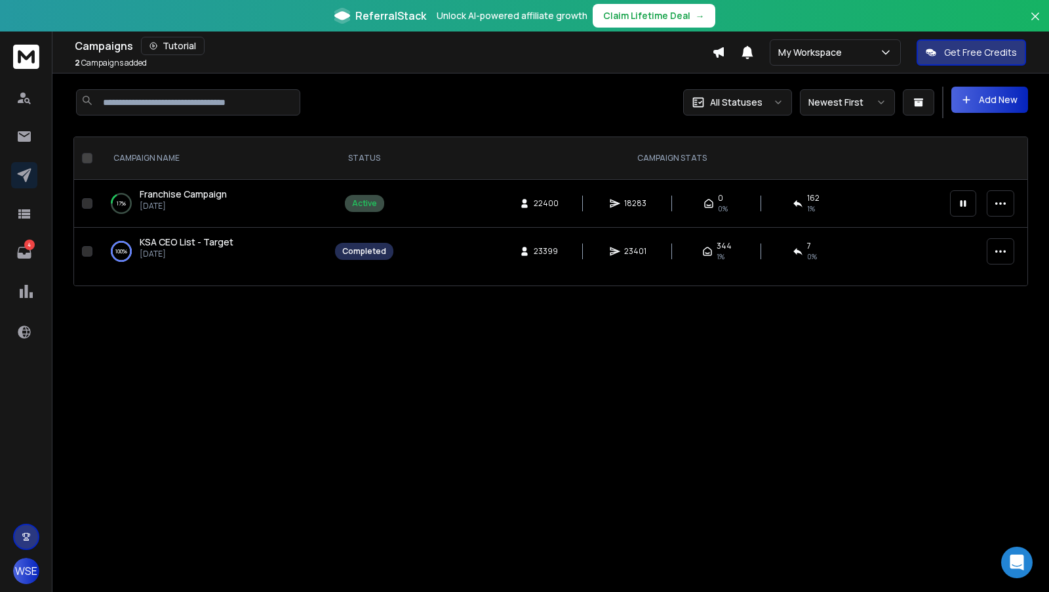  What do you see at coordinates (24, 253) in the screenshot?
I see `a: 4` at bounding box center [24, 253].